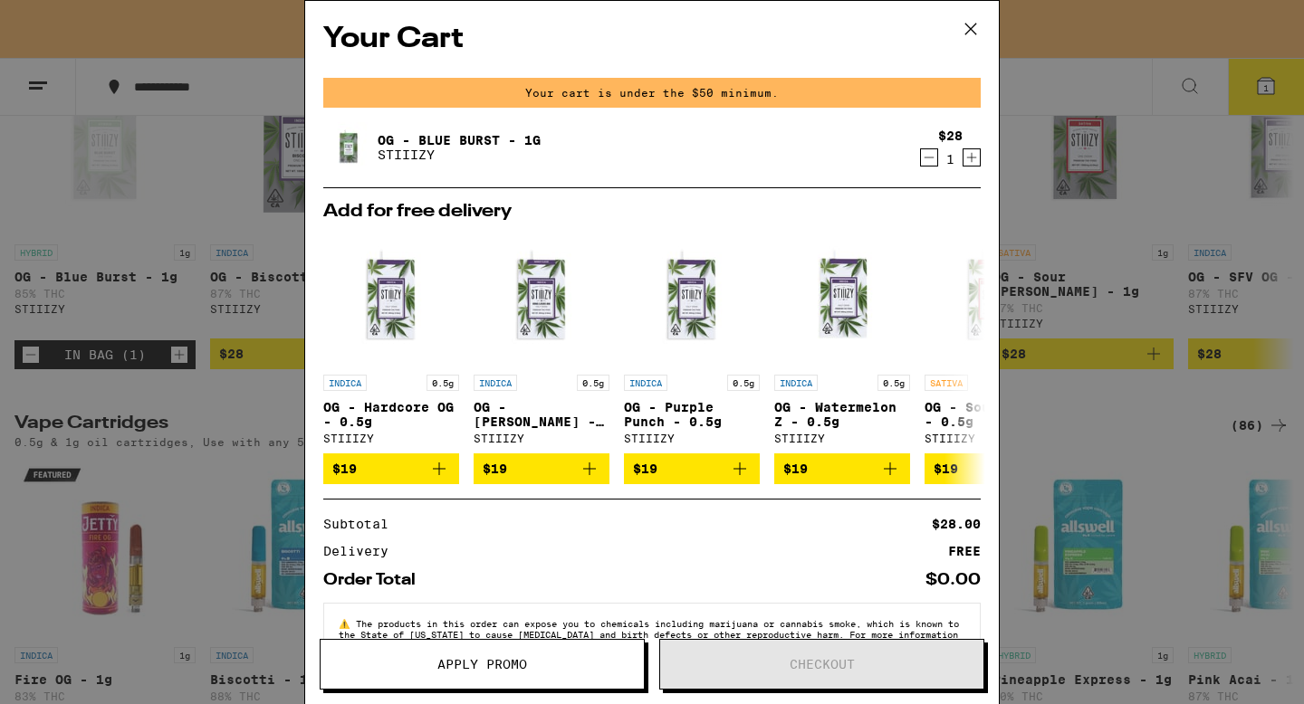  I want to click on button: Increment, so click(972, 158).